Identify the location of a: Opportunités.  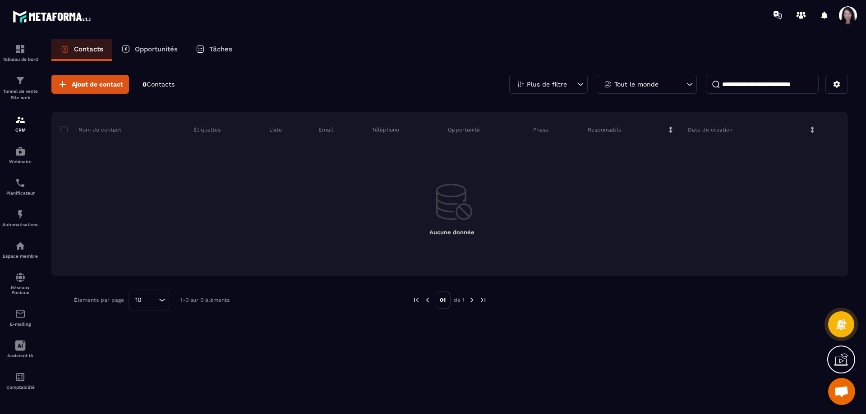
(149, 50).